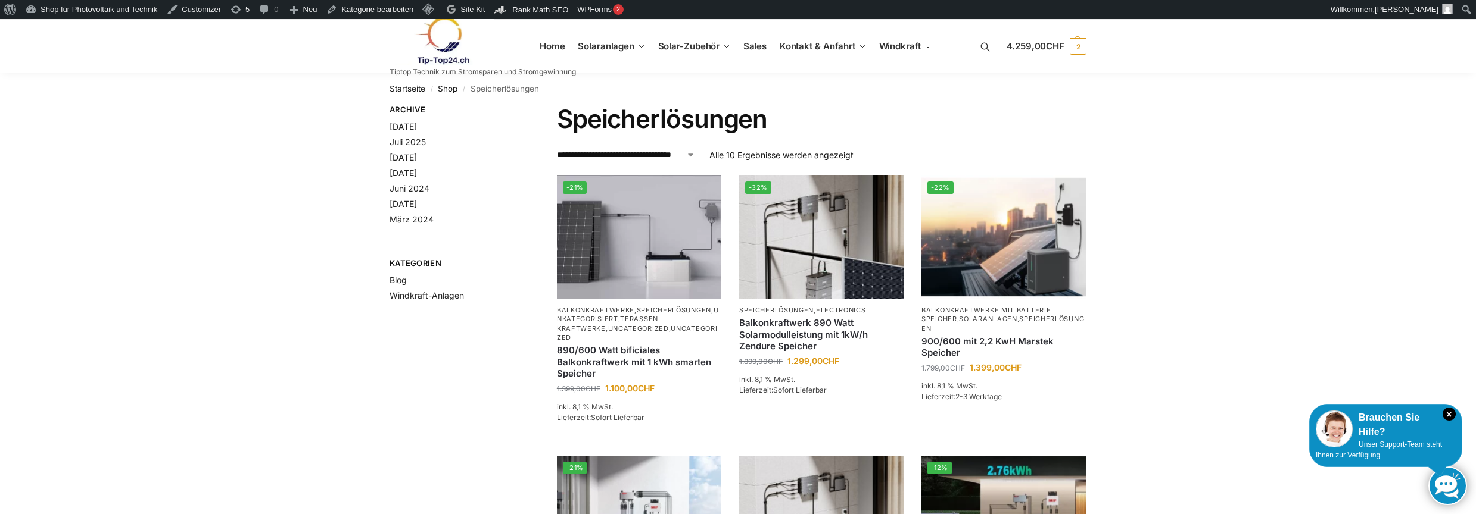  Describe the element at coordinates (689, 46) in the screenshot. I see `span: Solar-Zubehör` at that location.